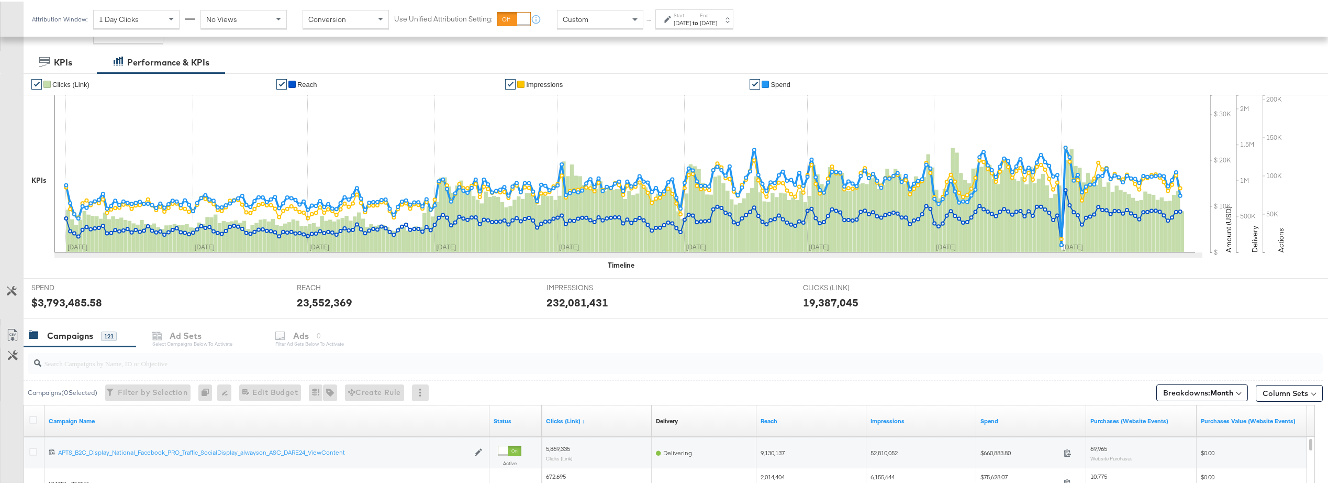  I want to click on sub: Clicks (Link), so click(559, 456).